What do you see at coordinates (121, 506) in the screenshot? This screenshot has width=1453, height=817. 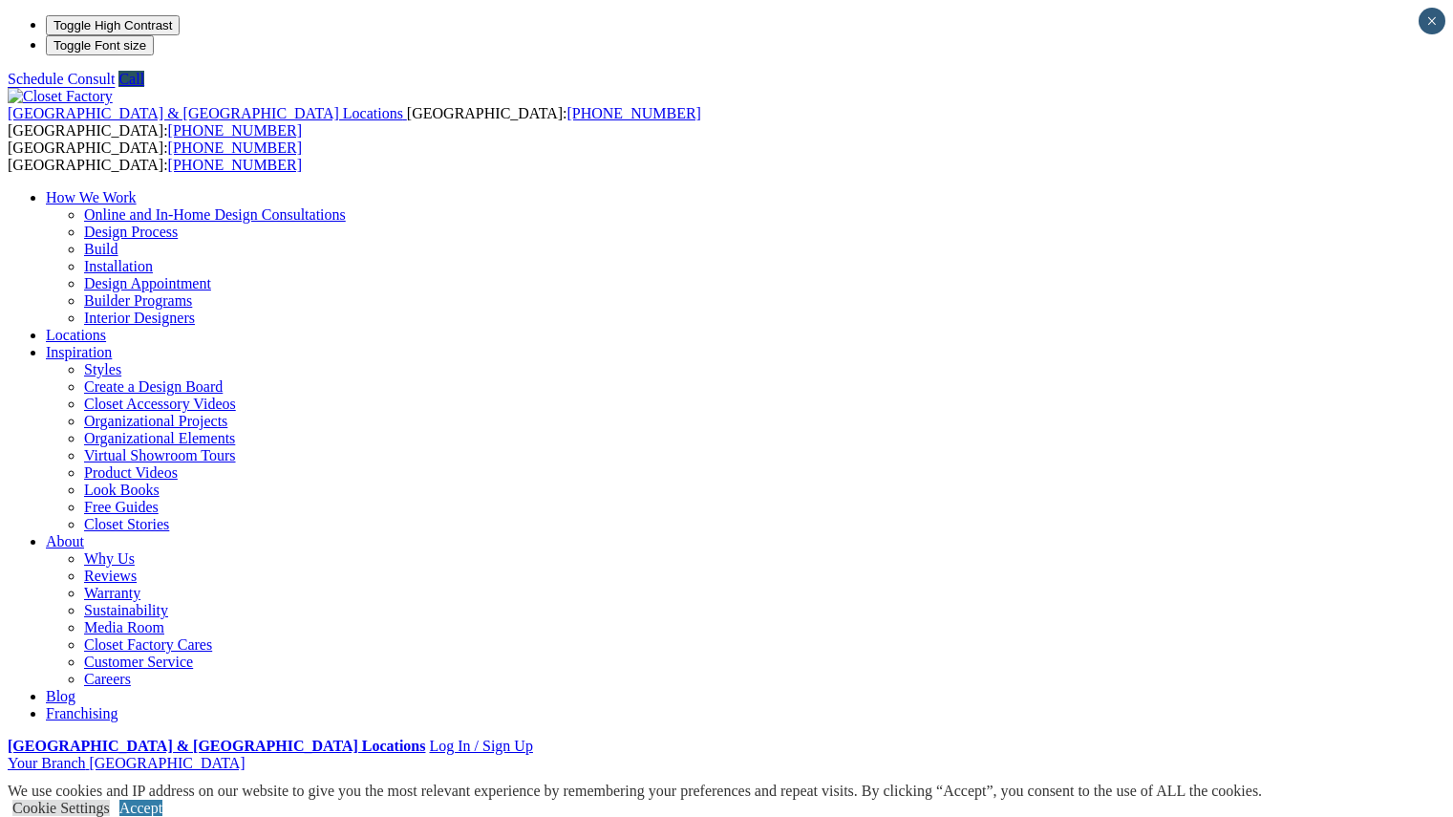 I see `a: Free Guides` at bounding box center [121, 506].